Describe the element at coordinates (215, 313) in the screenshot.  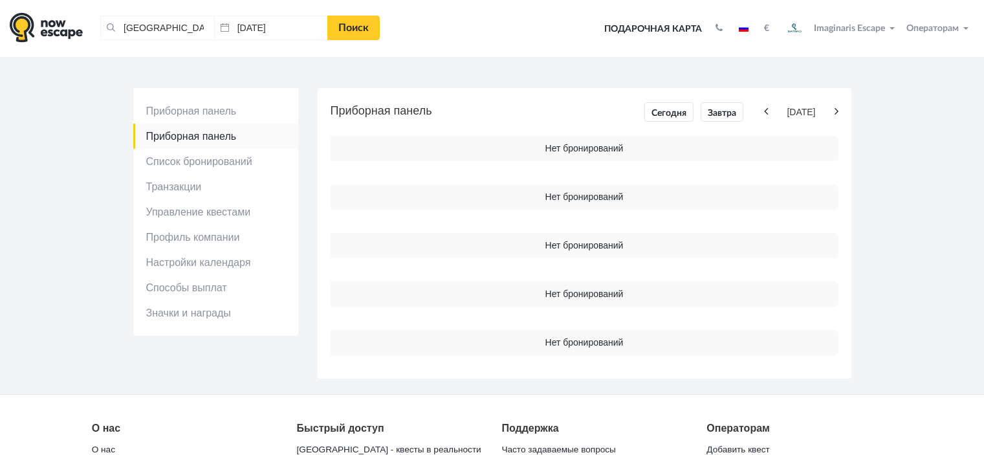
I see `a: Значки и награды` at that location.